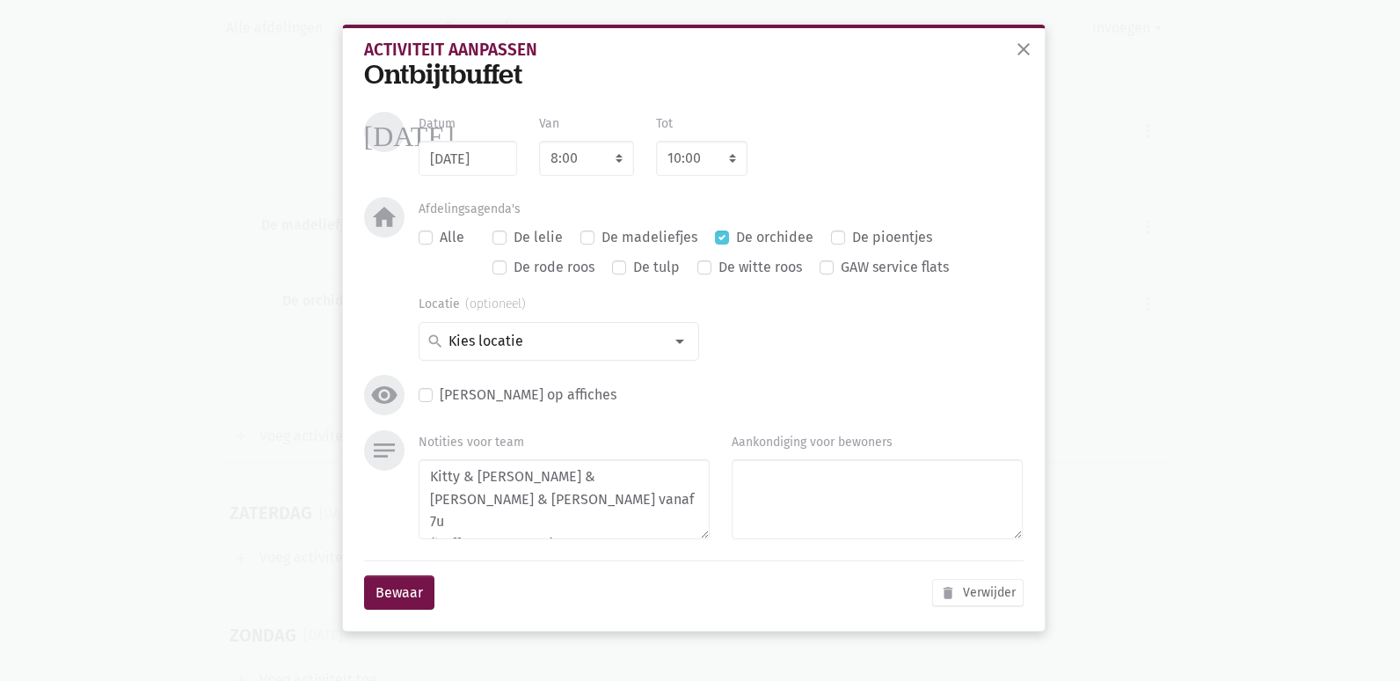 The width and height of the screenshot is (1400, 681). Describe the element at coordinates (472, 304) in the screenshot. I see `label: Locatie` at that location.